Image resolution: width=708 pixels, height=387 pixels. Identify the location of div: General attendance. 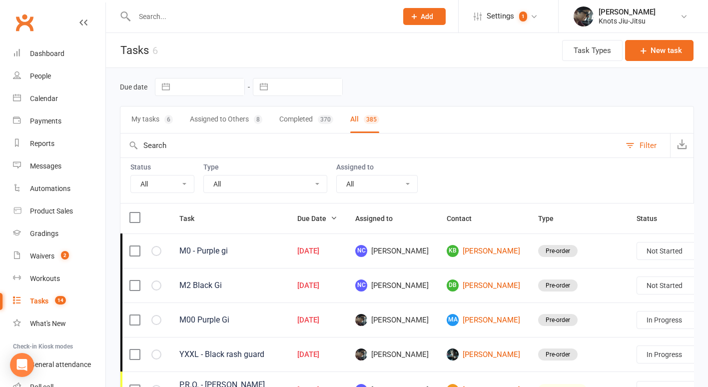
(60, 364).